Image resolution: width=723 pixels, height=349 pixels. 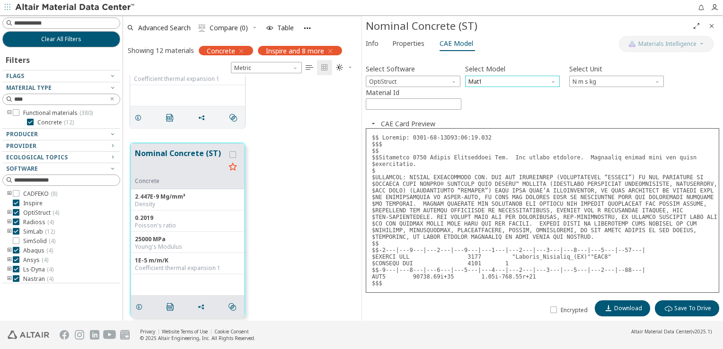 I want to click on button: Material Type, so click(x=61, y=88).